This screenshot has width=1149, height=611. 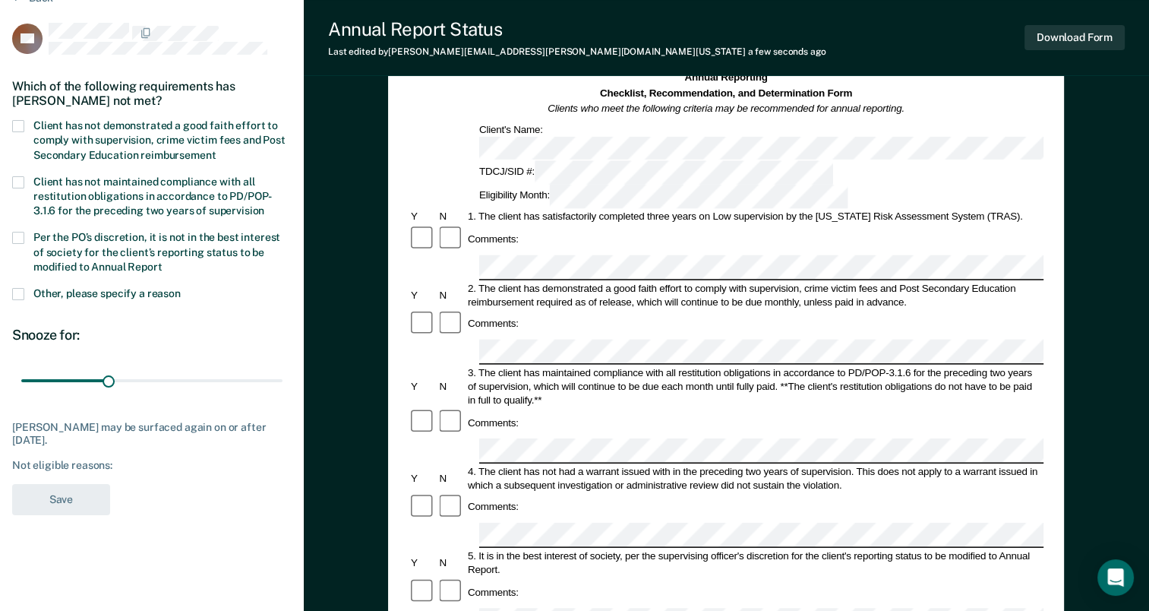 What do you see at coordinates (656, 172) in the screenshot?
I see `div: TDCJ/SID #:` at bounding box center [656, 172].